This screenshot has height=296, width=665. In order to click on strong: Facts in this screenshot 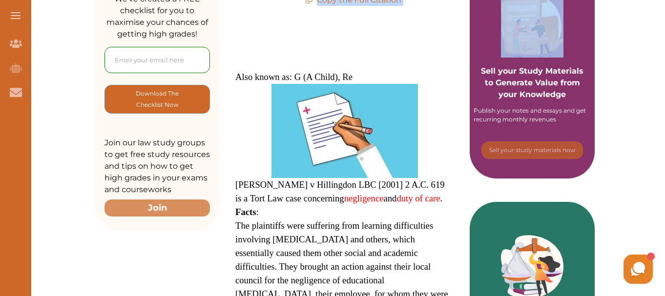, I will do `click(246, 212)`.